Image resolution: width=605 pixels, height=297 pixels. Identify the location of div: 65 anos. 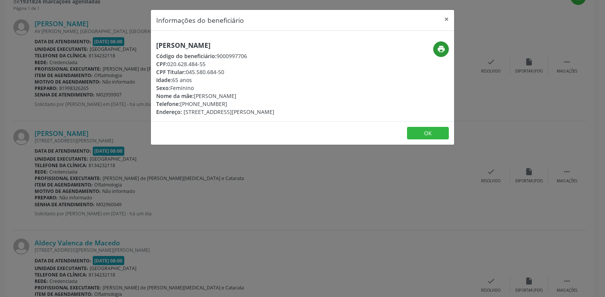
(215, 80).